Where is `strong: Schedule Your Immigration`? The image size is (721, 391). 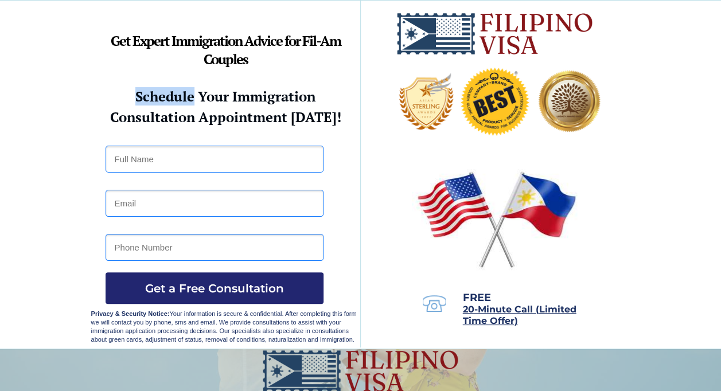
strong: Schedule Your Immigration is located at coordinates (226, 96).